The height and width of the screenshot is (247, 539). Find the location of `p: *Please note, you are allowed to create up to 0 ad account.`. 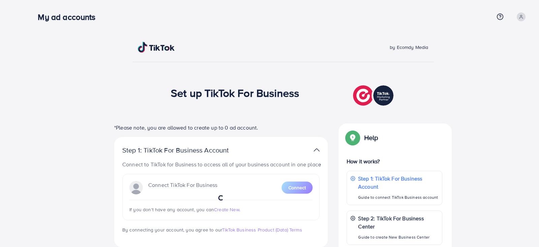

p: *Please note, you are allowed to create up to 0 ad account. is located at coordinates (221, 127).